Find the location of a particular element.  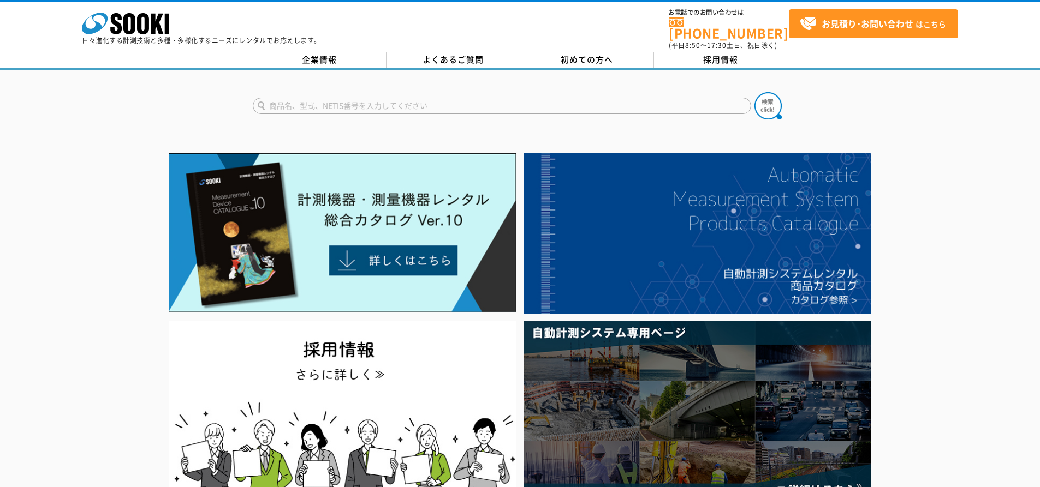

strong: お見積り･お問い合わせ is located at coordinates (867, 23).